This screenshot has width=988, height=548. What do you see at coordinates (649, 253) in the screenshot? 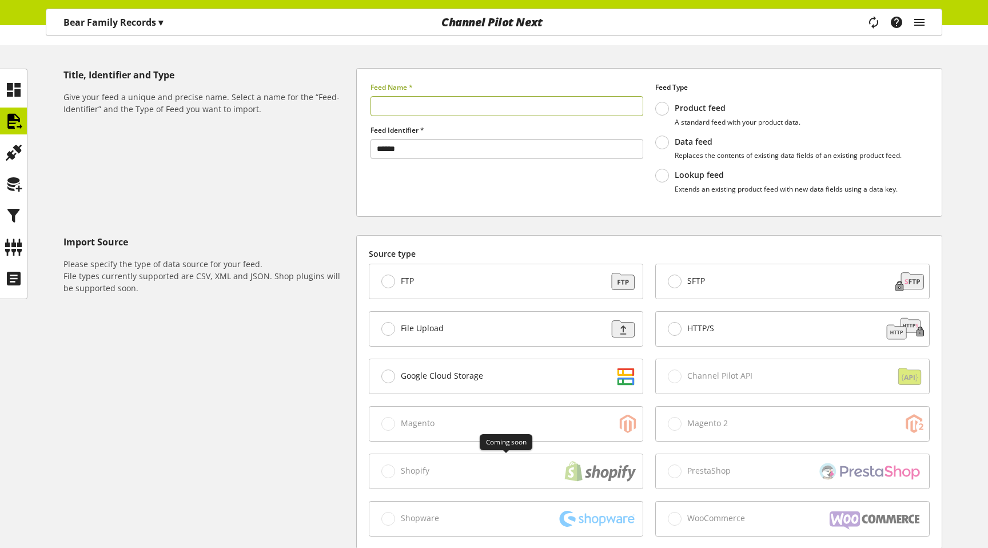
I see `label: Source type` at bounding box center [649, 253].